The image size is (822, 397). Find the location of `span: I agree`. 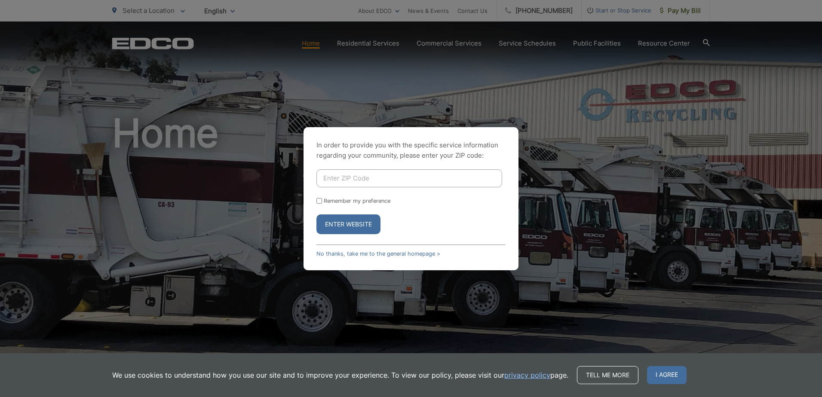

span: I agree is located at coordinates (667, 375).